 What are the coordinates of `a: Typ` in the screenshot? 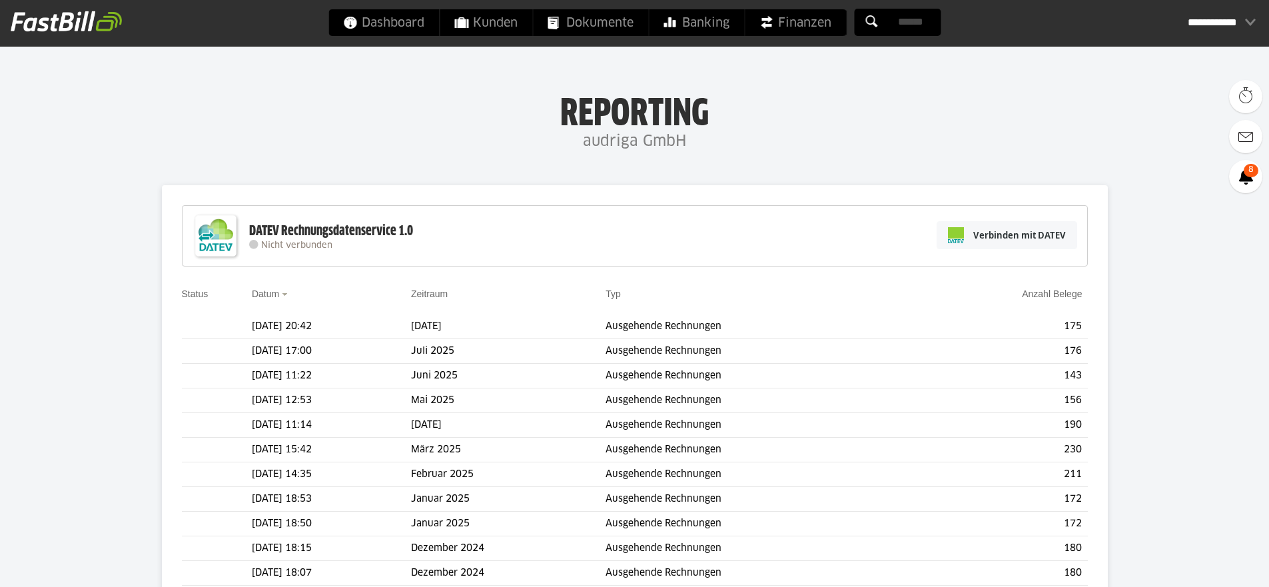 It's located at (613, 294).